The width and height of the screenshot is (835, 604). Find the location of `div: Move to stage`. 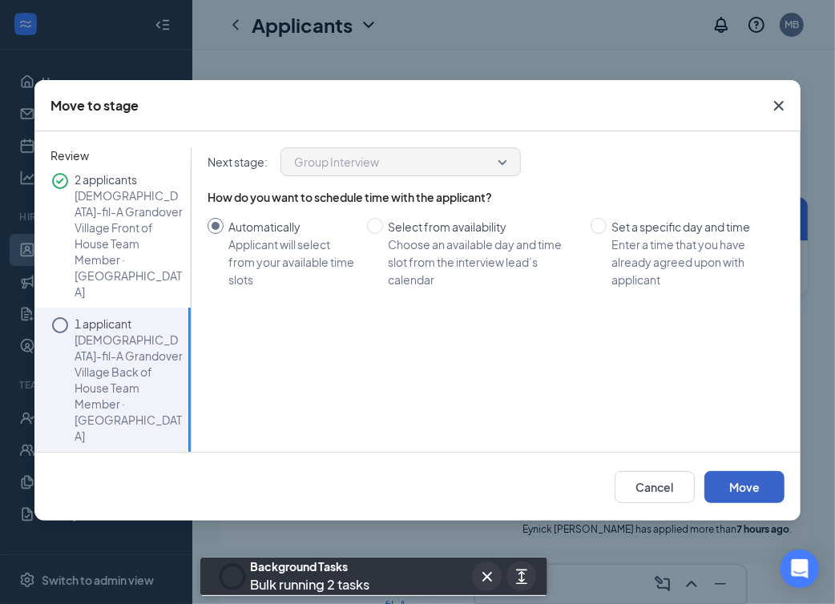

div: Move to stage is located at coordinates (95, 106).